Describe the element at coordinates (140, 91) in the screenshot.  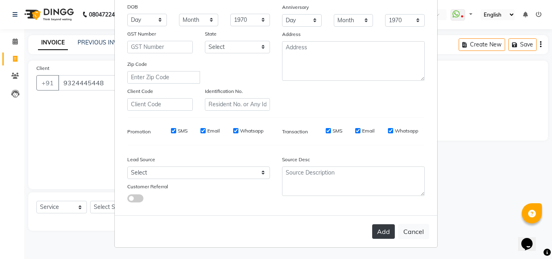
I see `label: Client Code` at that location.